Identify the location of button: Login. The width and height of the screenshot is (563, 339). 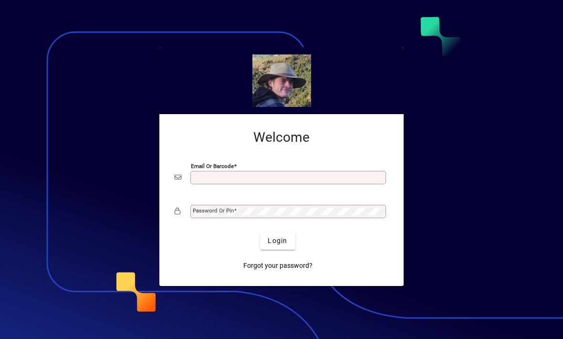
(277, 241).